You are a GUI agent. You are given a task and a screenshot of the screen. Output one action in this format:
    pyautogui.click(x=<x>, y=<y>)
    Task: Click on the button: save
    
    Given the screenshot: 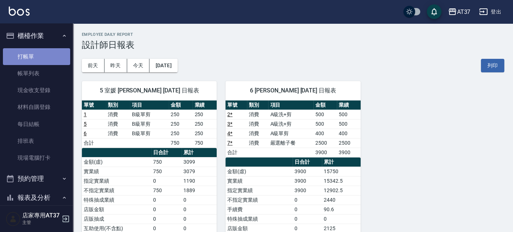 What is the action you would take?
    pyautogui.click(x=434, y=12)
    